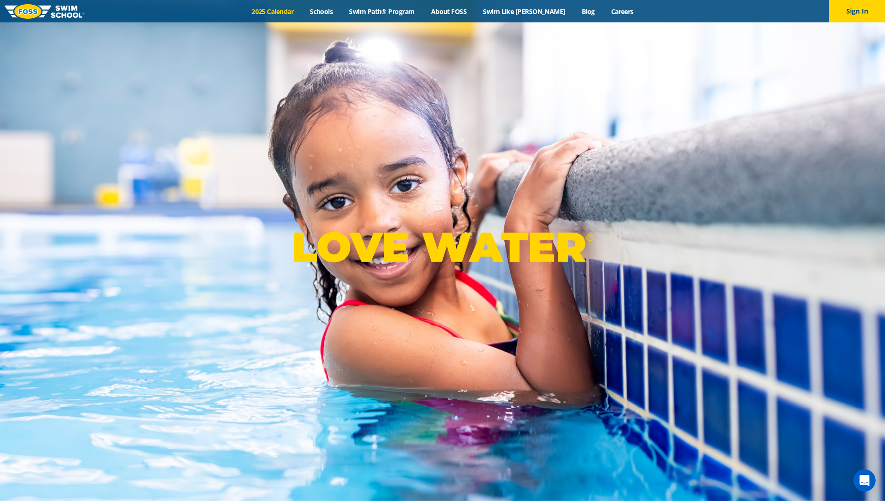 This screenshot has width=885, height=501. What do you see at coordinates (449, 11) in the screenshot?
I see `a: About FOSS` at bounding box center [449, 11].